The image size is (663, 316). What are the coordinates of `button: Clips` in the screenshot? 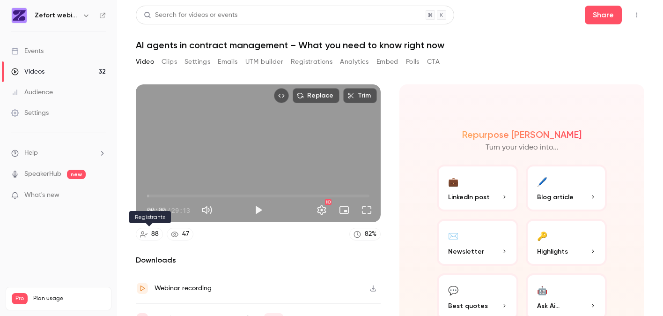 It's located at (169, 62).